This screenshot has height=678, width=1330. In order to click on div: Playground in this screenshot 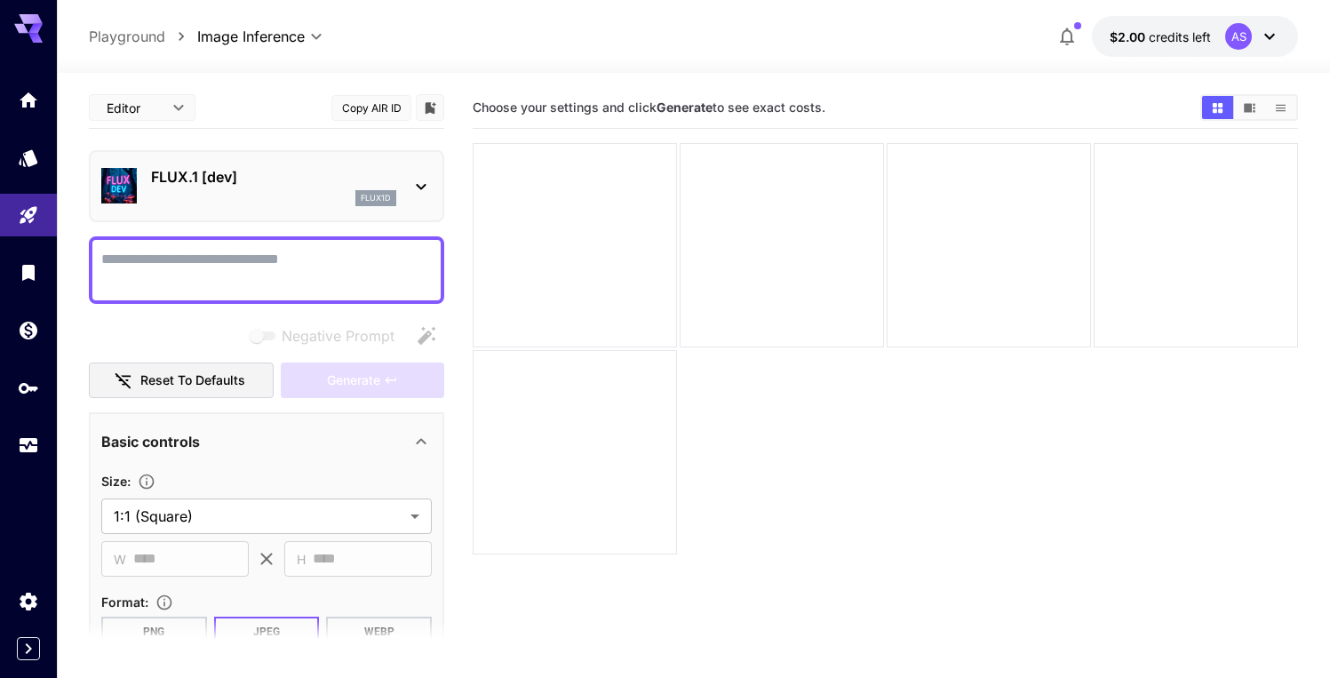, I will do `click(28, 215)`.